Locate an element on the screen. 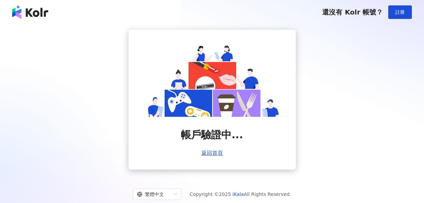 Image resolution: width=424 pixels, height=203 pixels. span: Copyright © 2025 All Rights Reserved. is located at coordinates (240, 194).